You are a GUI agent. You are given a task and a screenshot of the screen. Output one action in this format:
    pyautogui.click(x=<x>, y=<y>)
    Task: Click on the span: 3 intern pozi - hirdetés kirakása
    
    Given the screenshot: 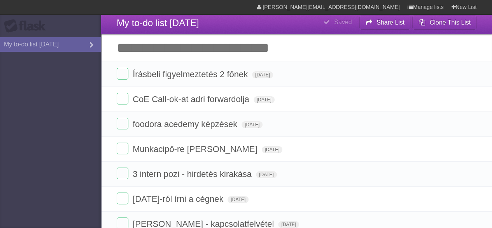 What is the action you would take?
    pyautogui.click(x=193, y=173)
    